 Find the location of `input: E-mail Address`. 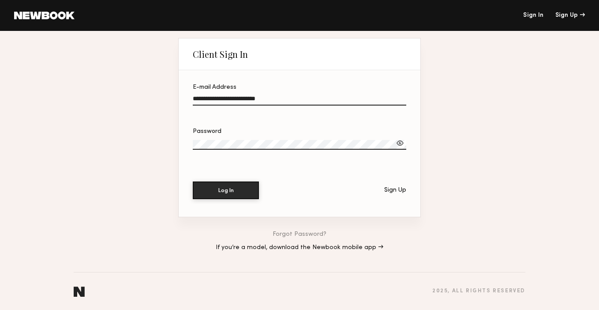

input: E-mail Address is located at coordinates (299, 100).